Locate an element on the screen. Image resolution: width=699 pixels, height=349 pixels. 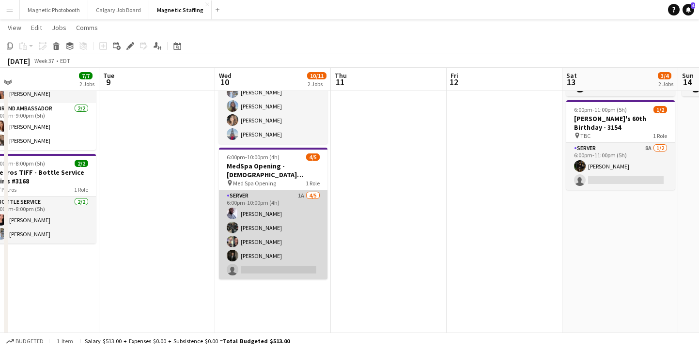
span: Jobs is located at coordinates (59, 28).